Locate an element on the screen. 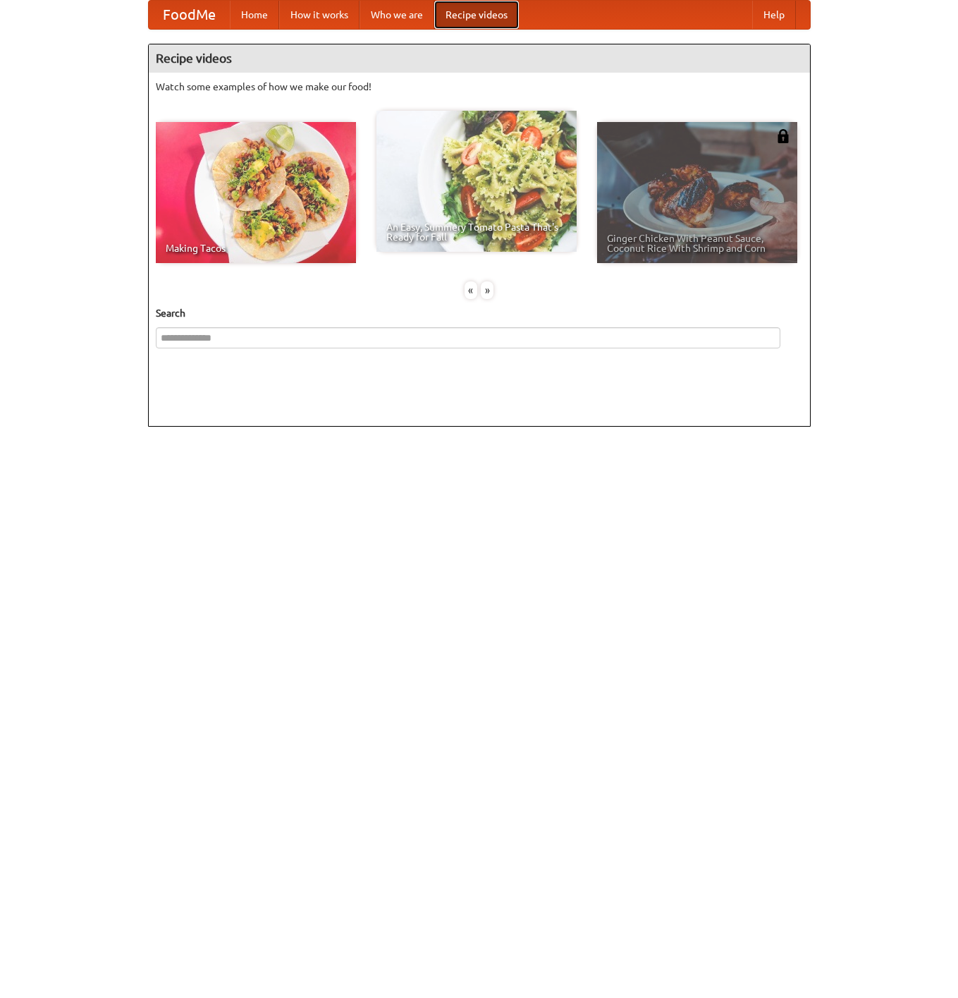 Image resolution: width=958 pixels, height=998 pixels. span: Making Tacos is located at coordinates (256, 248).